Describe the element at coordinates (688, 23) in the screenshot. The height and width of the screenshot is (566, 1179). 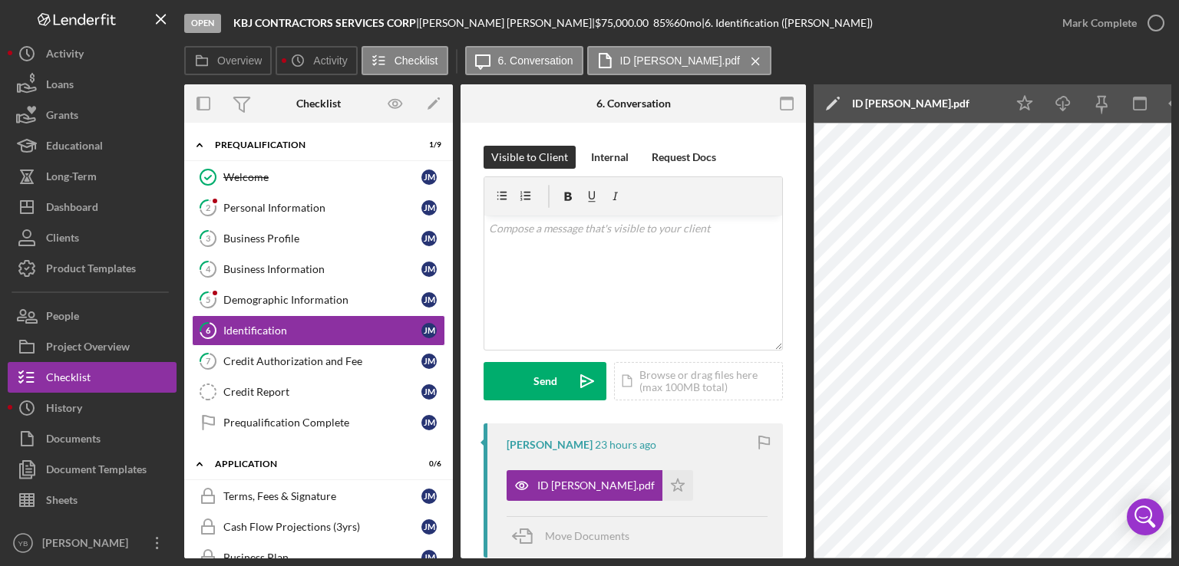
I see `div: 60 mo` at that location.